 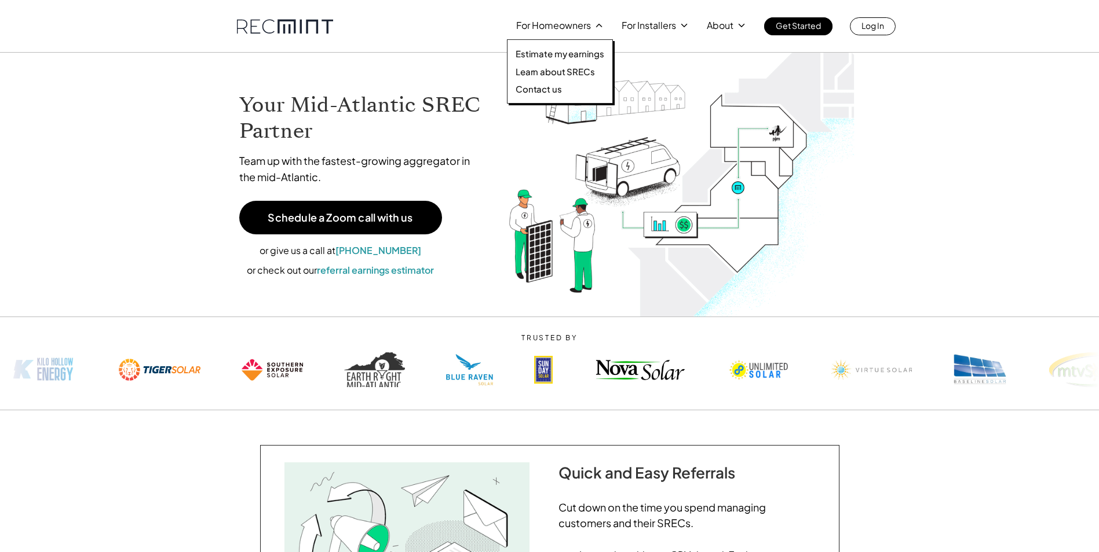 I want to click on h2: Cut down on the time you spend managing customers and their SRECs., so click(x=686, y=515).